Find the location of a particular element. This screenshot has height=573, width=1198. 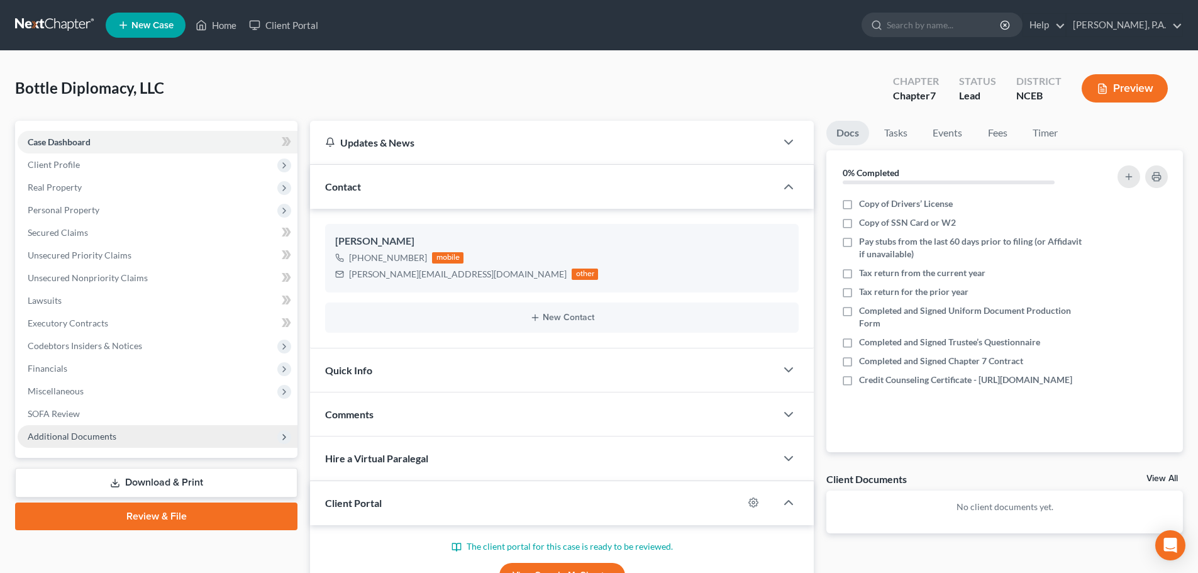

a: Home is located at coordinates (216, 25).